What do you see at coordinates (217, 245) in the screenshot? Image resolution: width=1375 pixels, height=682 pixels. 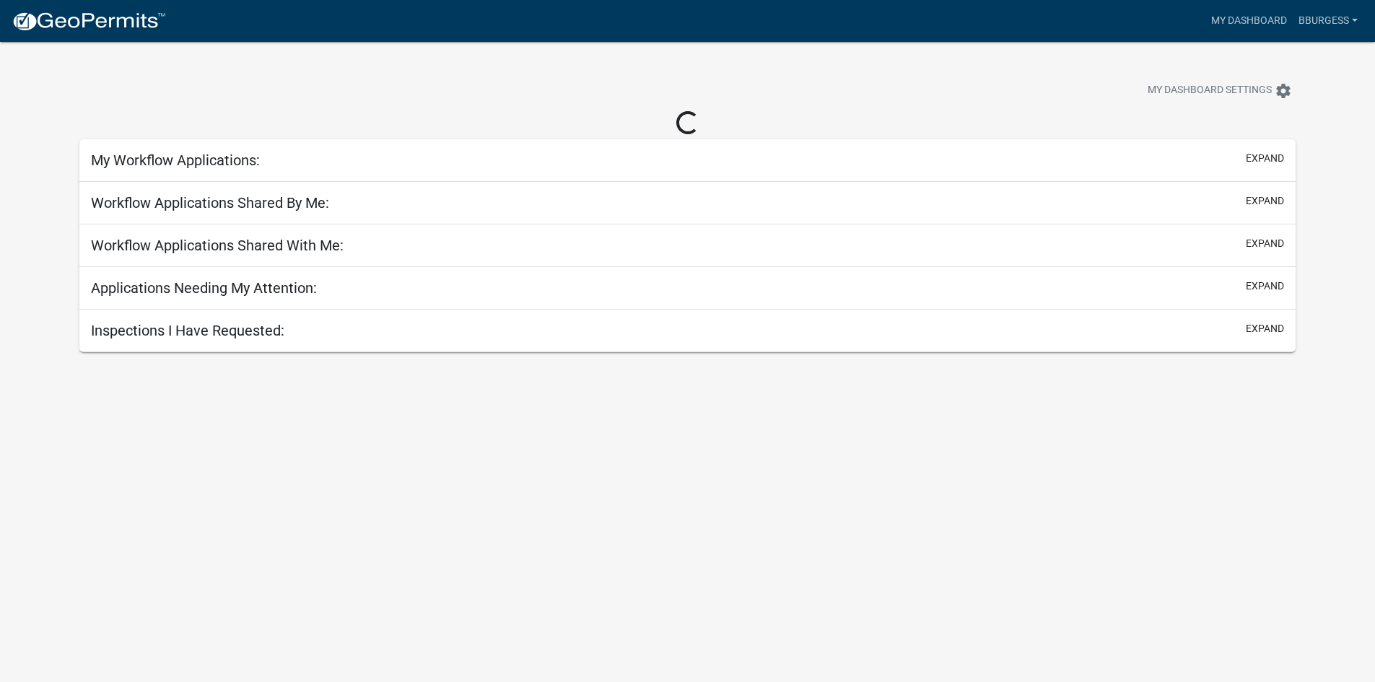 I see `h5: Workflow Applications Shared With Me:` at bounding box center [217, 245].